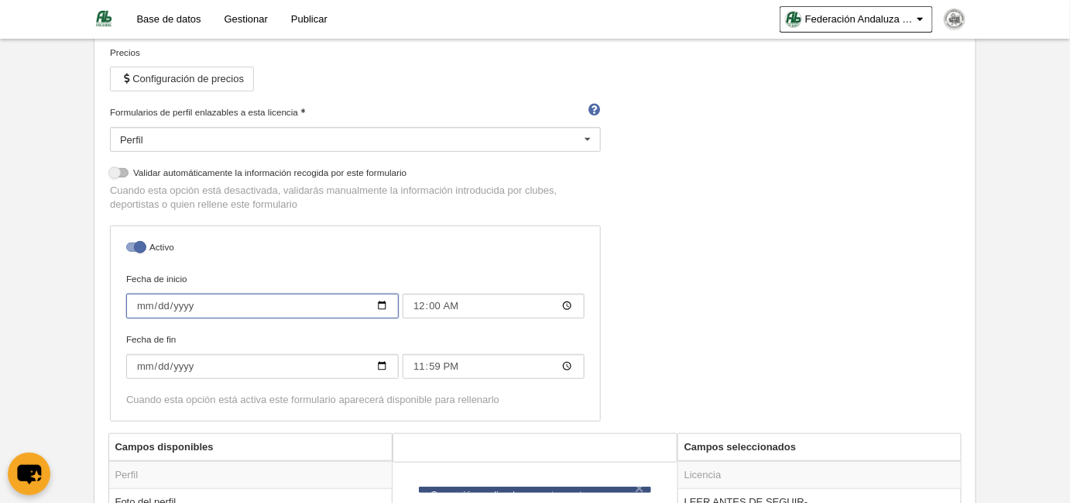 The width and height of the screenshot is (1070, 503). What do you see at coordinates (355, 174) in the screenshot?
I see `label: Validar automáticamente la información recogida por este formulario` at bounding box center [355, 174].